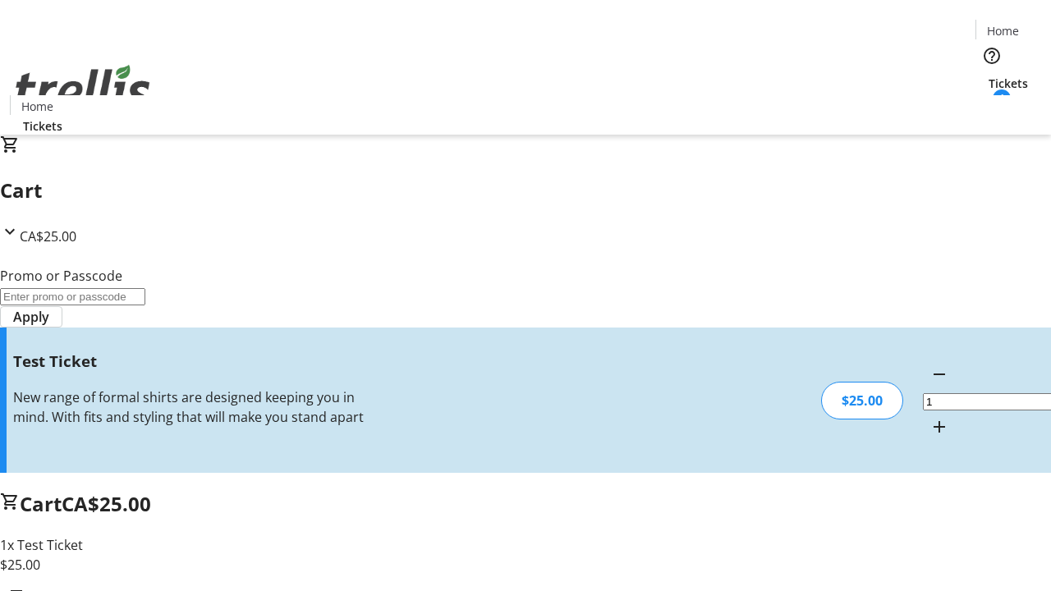 The image size is (1051, 591). What do you see at coordinates (862, 401) in the screenshot?
I see `div: $25.00` at bounding box center [862, 401].